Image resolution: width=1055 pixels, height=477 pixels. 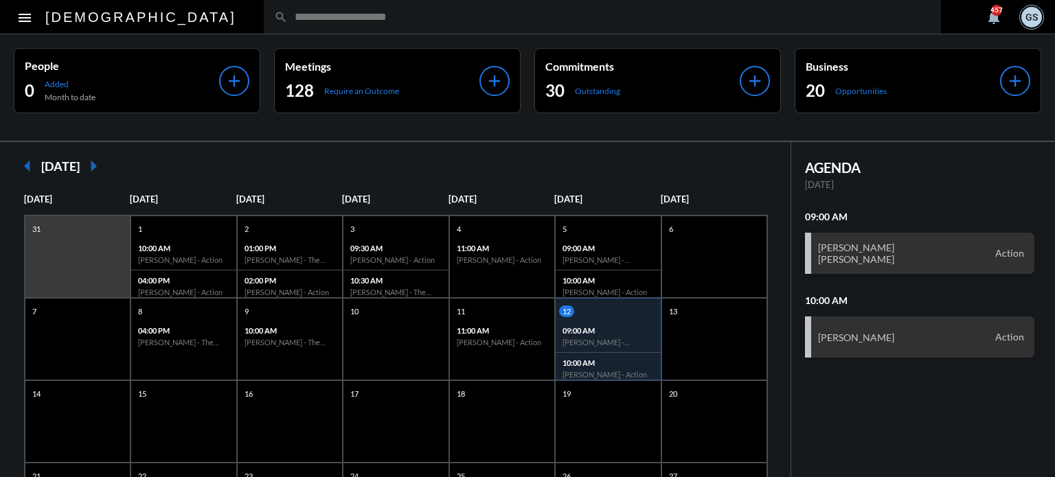 I want to click on p: 10, so click(x=354, y=311).